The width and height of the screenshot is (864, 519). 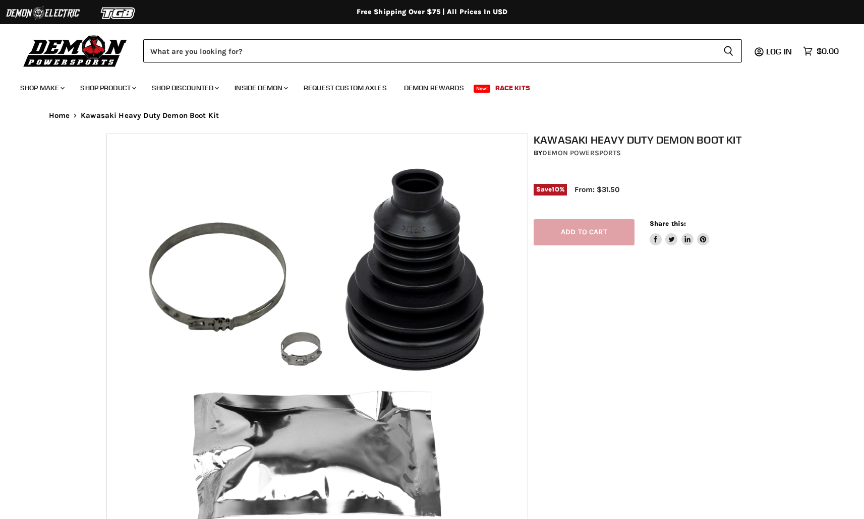 I want to click on h1: Kawasaki Heavy Duty Demon Boot Kit, so click(x=648, y=140).